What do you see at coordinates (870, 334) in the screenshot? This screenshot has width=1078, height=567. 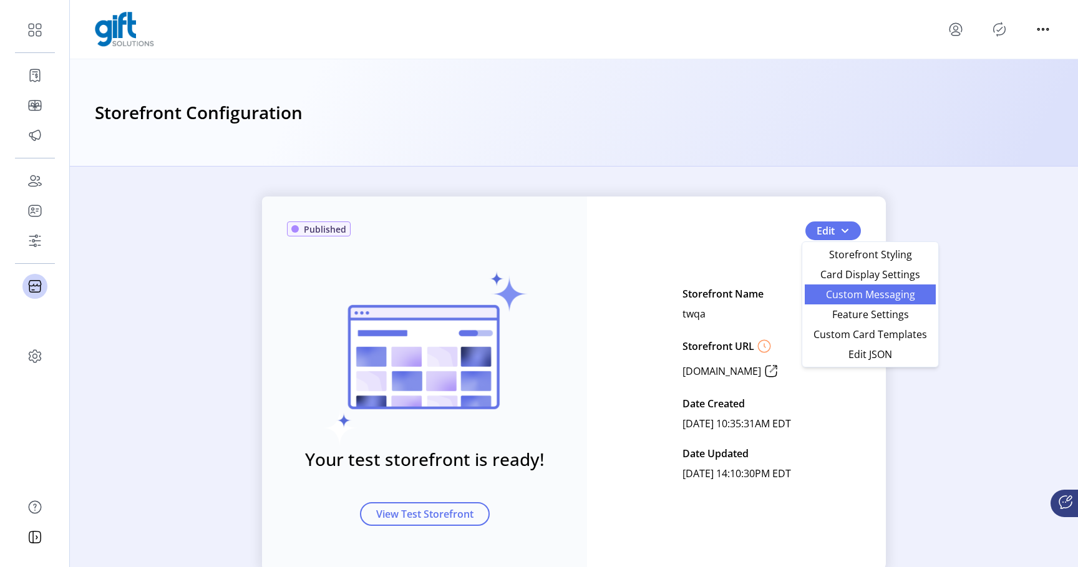 I see `span: Custom Card Templates` at bounding box center [870, 334].